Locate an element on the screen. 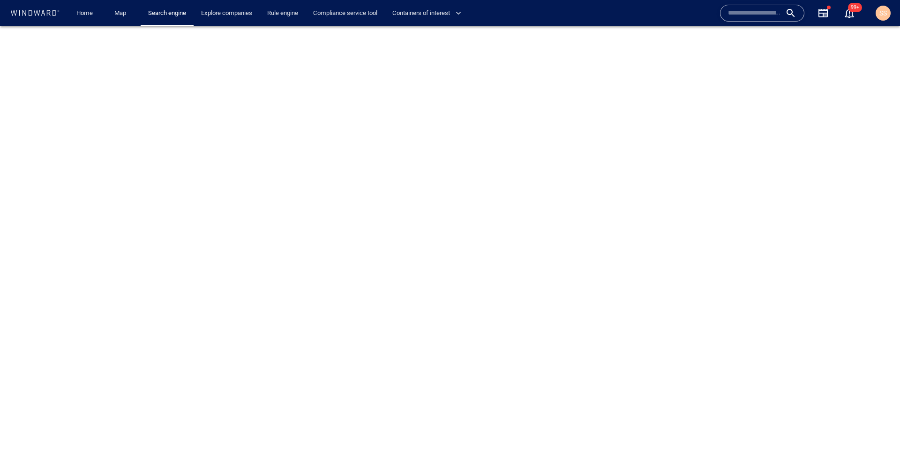 This screenshot has height=449, width=900. button: Search engine is located at coordinates (167, 13).